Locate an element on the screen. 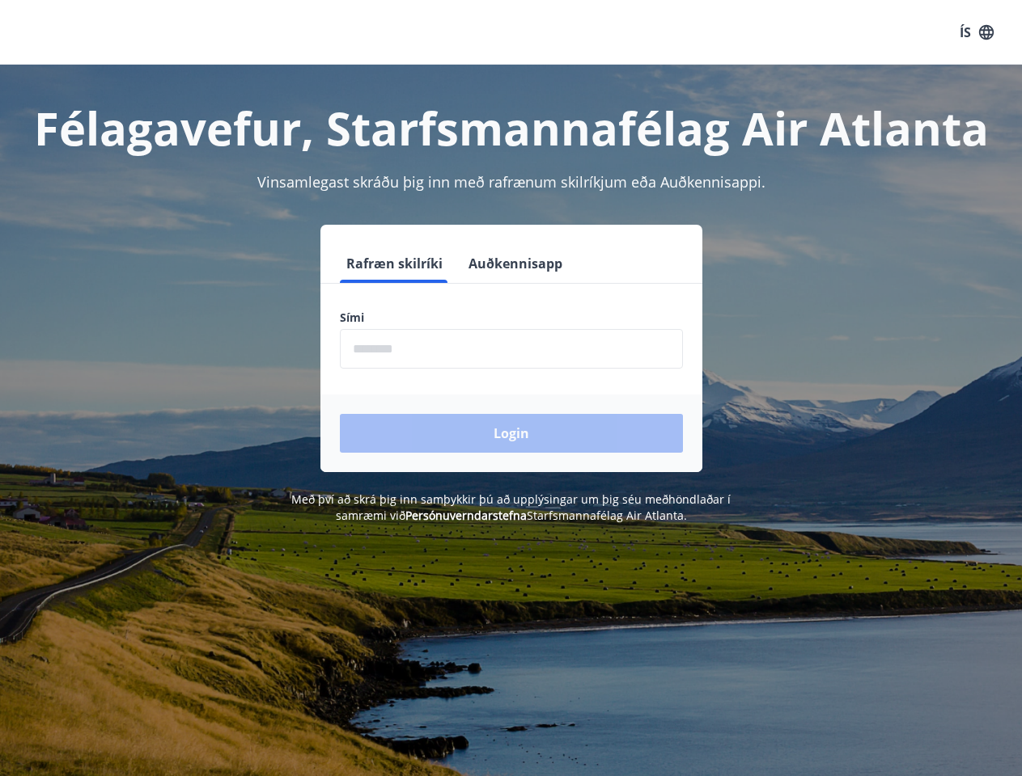  span: Vinsamlegast skráðu þig inn með rafrænum skilríkjum eða Auðkennisappi. is located at coordinates (511, 182).